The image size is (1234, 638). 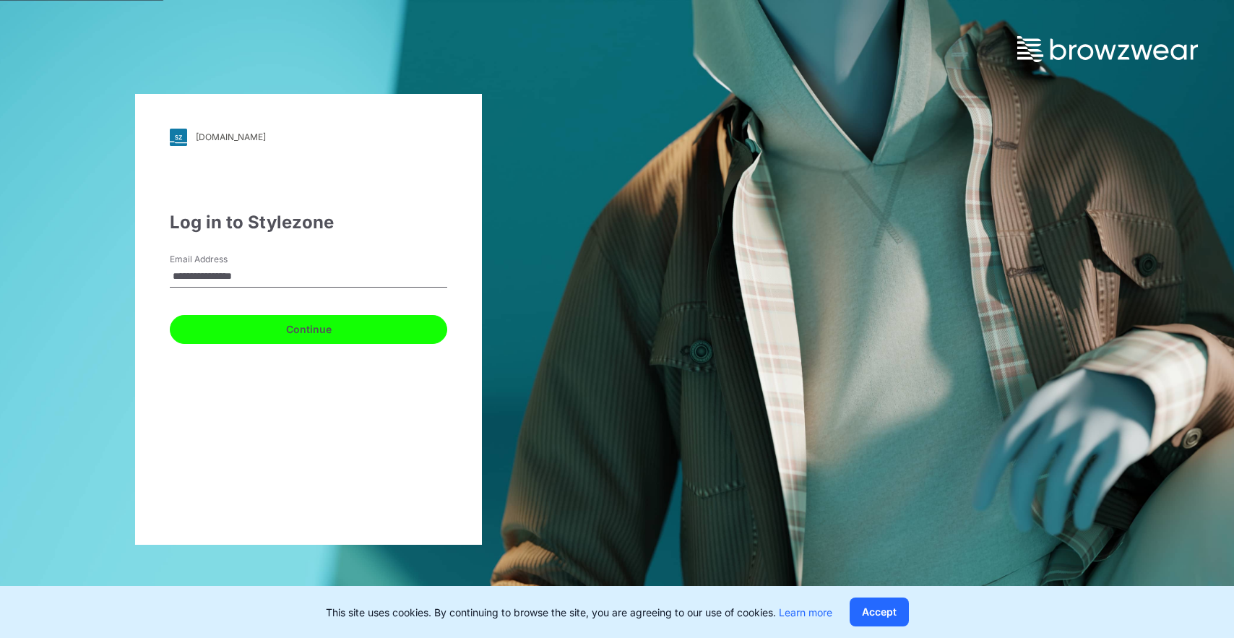 What do you see at coordinates (178, 137) in the screenshot?
I see `img: svg+xml;base64,PHN2ZyB3aWR0aD0iMjgiIGhlaWdodD0iMjgiIHZpZXdCb3g9IjAgMCAyOCAyOCIgZmlsbD0ibm9uZSIgeG...` at bounding box center [178, 137].